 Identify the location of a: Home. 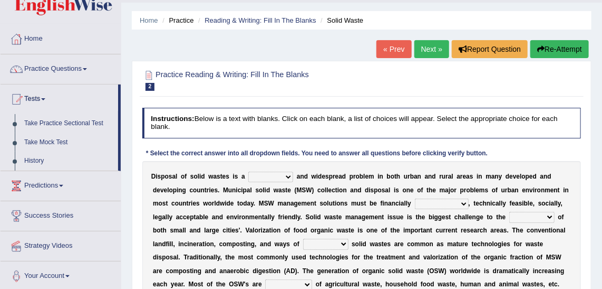
(61, 37).